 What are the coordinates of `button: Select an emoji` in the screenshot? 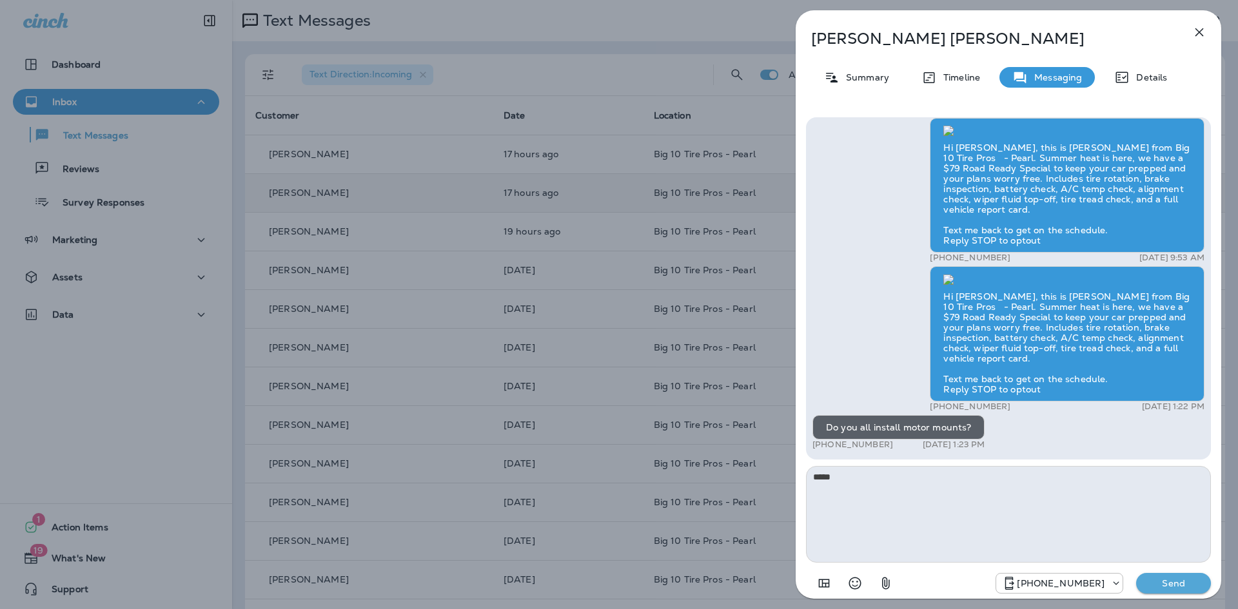 It's located at (855, 583).